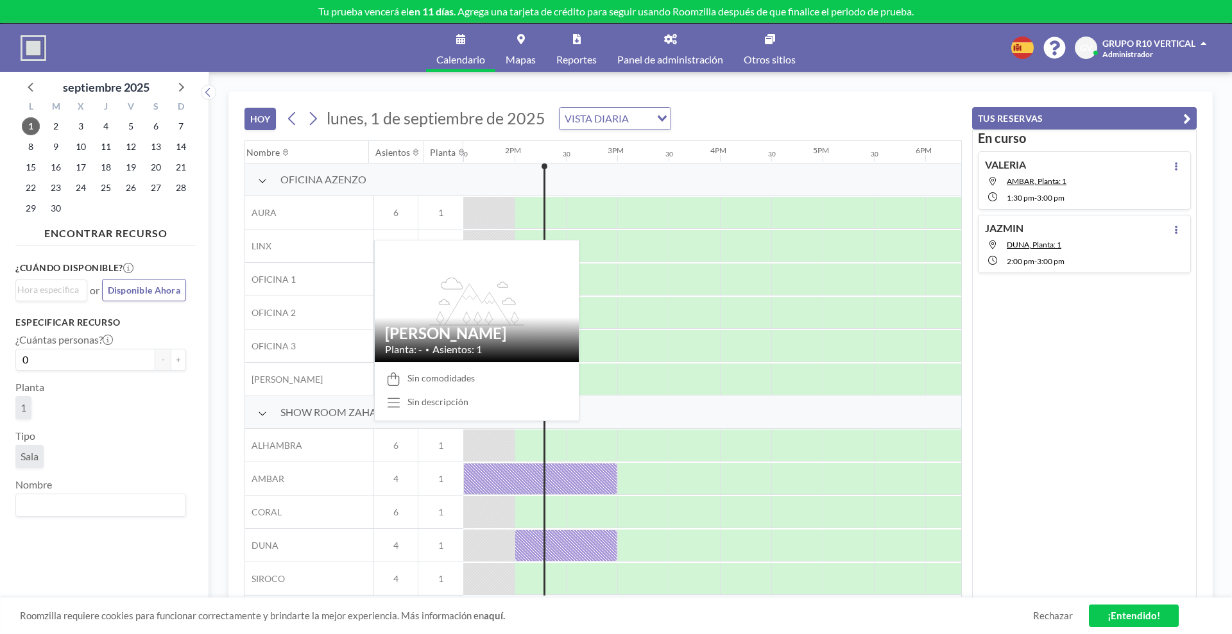  I want to click on span: Disponible Ahora, so click(144, 290).